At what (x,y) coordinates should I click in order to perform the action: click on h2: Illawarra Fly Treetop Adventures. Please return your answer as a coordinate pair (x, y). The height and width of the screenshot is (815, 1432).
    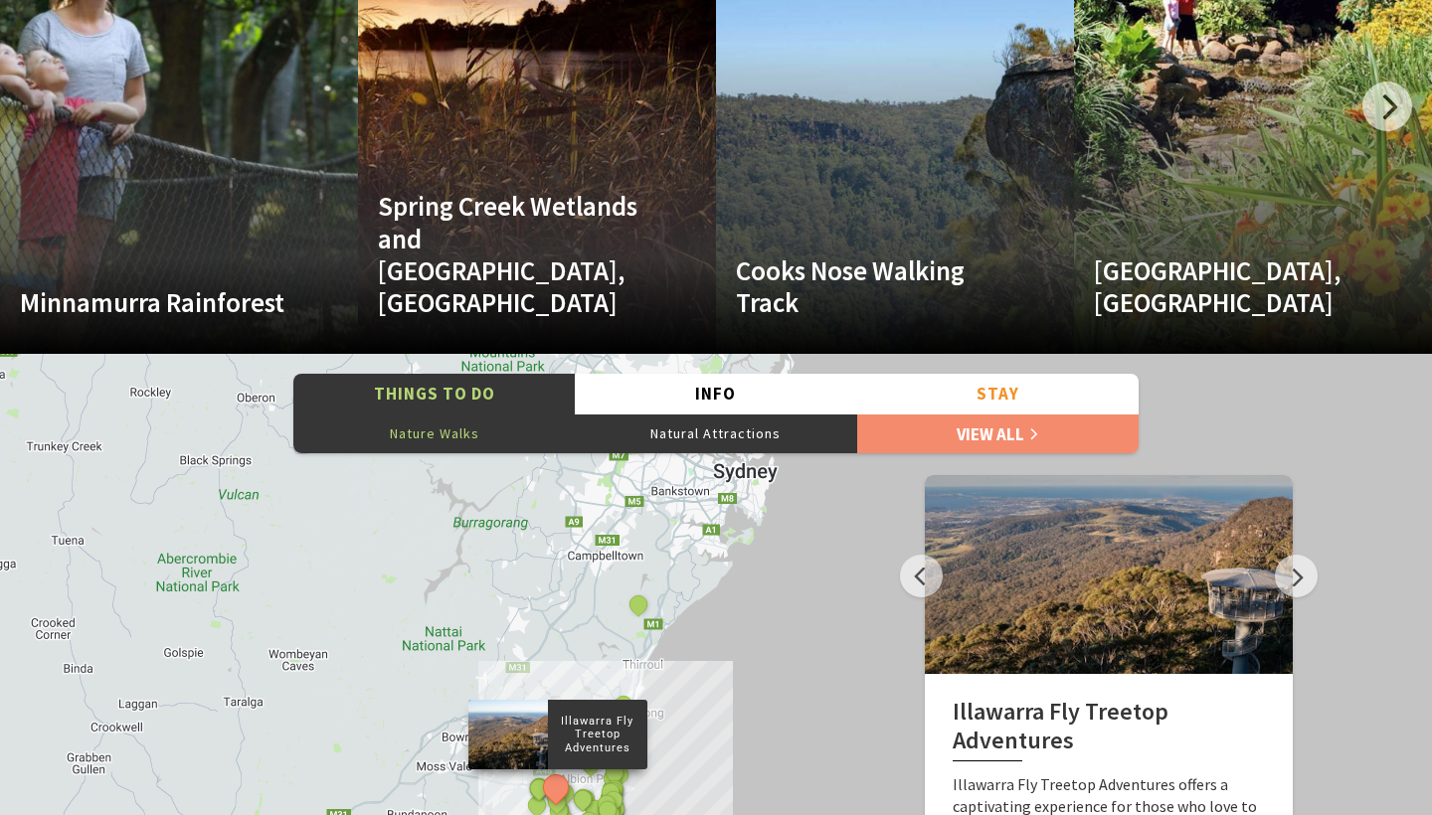
    Looking at the image, I should click on (1109, 730).